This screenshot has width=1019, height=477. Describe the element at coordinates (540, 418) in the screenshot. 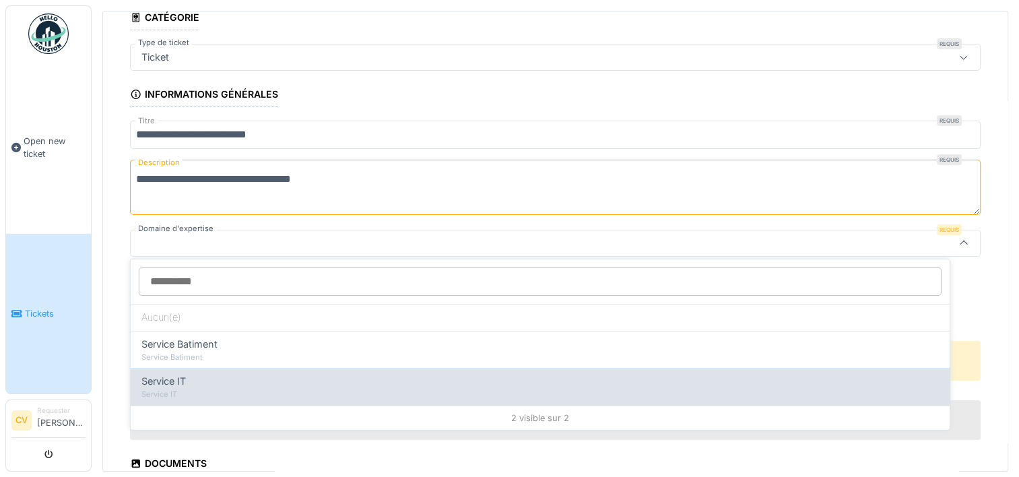

I see `div: 2 visible sur 2` at that location.